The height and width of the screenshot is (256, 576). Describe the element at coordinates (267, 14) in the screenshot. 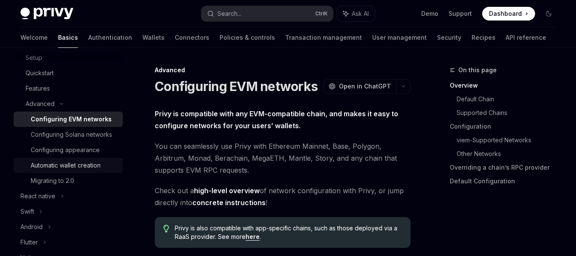

I see `button: Search...CtrlK` at that location.